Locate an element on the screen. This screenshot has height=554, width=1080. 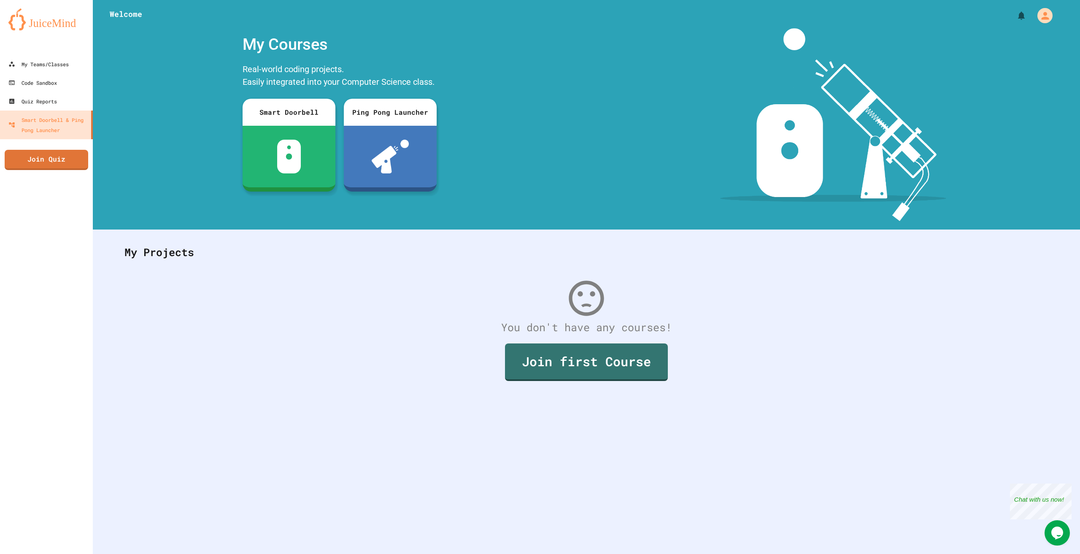
div: Smart Doorbell is located at coordinates (289, 112).